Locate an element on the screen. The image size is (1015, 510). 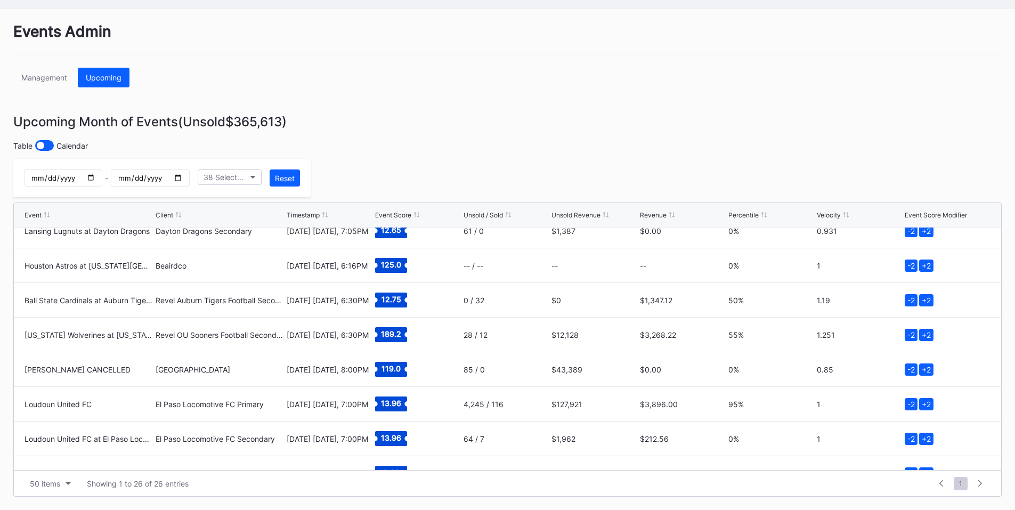
div: Velocity is located at coordinates (829, 215).